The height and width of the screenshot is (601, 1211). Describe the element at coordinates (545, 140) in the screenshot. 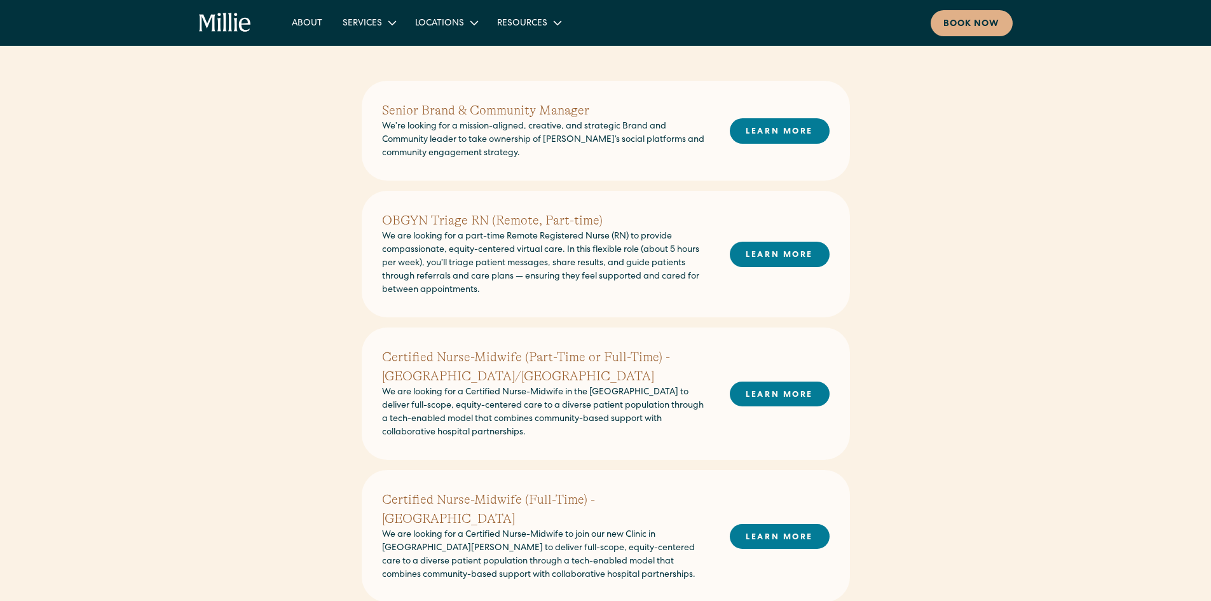

I see `p: We’re looking for a mission-aligned, creative, and strategic Brand and Community leader to take o...` at that location.